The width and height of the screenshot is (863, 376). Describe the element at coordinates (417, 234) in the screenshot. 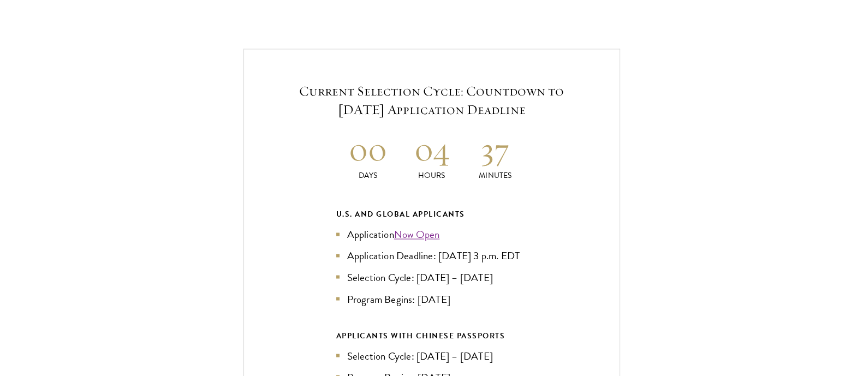

I see `a: Now Open` at that location.